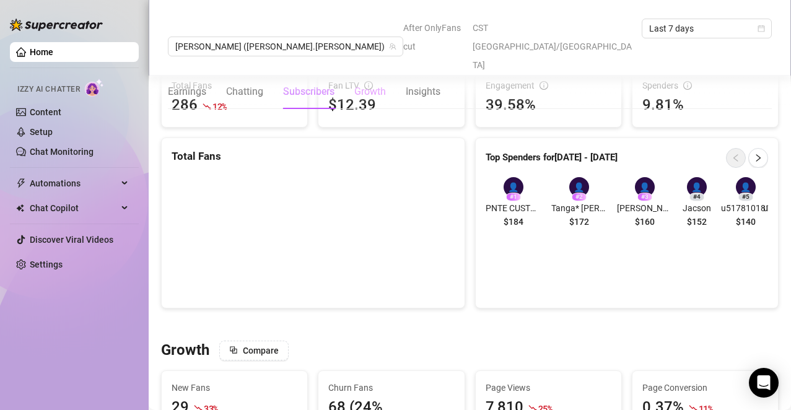  What do you see at coordinates (548, 388) in the screenshot?
I see `span: Page Views` at bounding box center [548, 388].